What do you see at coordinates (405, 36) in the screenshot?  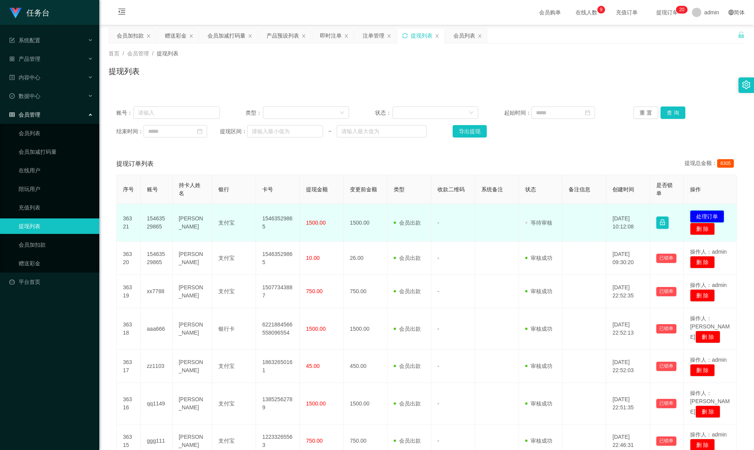 I see `i: 图标: sync` at bounding box center [405, 36].